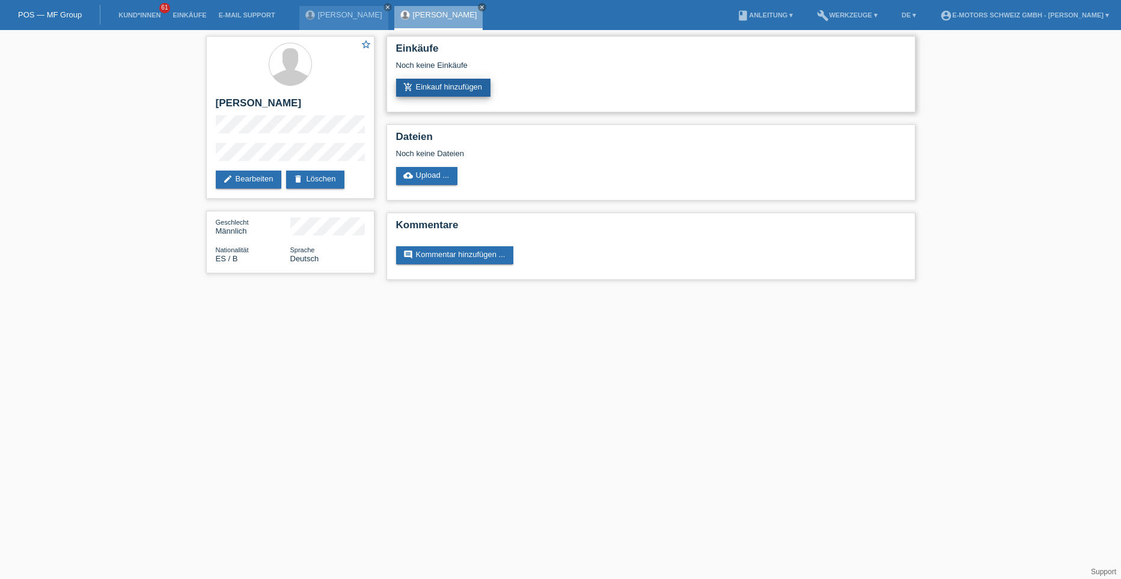 The height and width of the screenshot is (579, 1121). Describe the element at coordinates (1104, 572) in the screenshot. I see `a: Support` at that location.